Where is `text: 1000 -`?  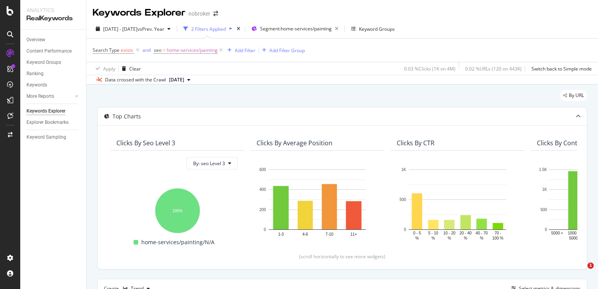
text: 1000 - is located at coordinates (574, 233).